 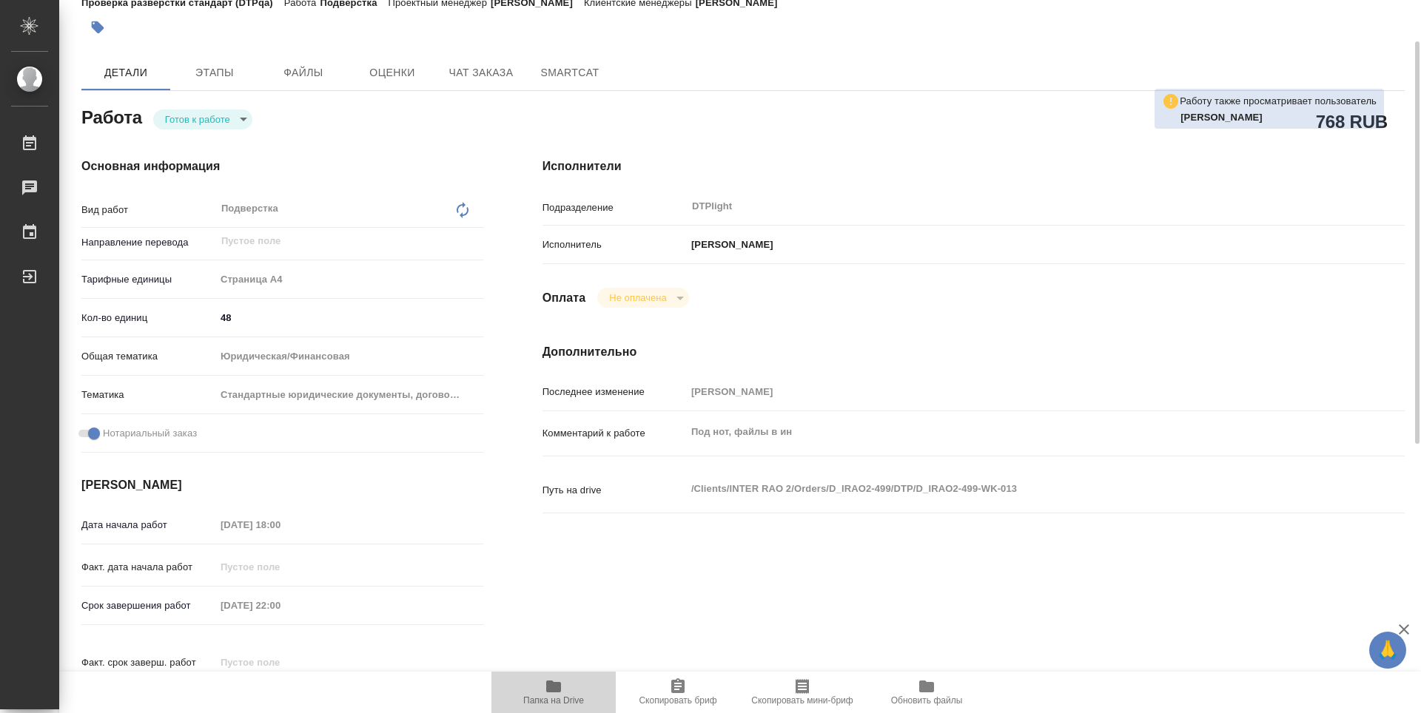 I want to click on p: Работу также просматривает пользователь, so click(x=1278, y=101).